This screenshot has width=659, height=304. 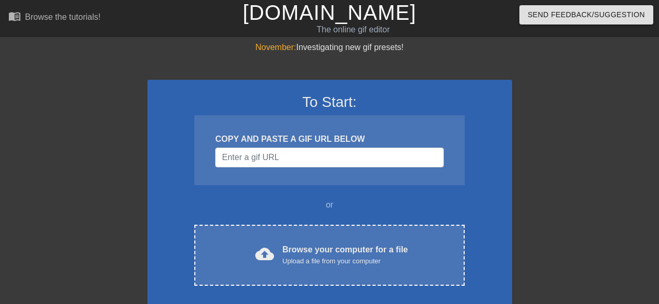 What do you see at coordinates (54, 18) in the screenshot?
I see `a: Browse the tutorials!` at bounding box center [54, 18].